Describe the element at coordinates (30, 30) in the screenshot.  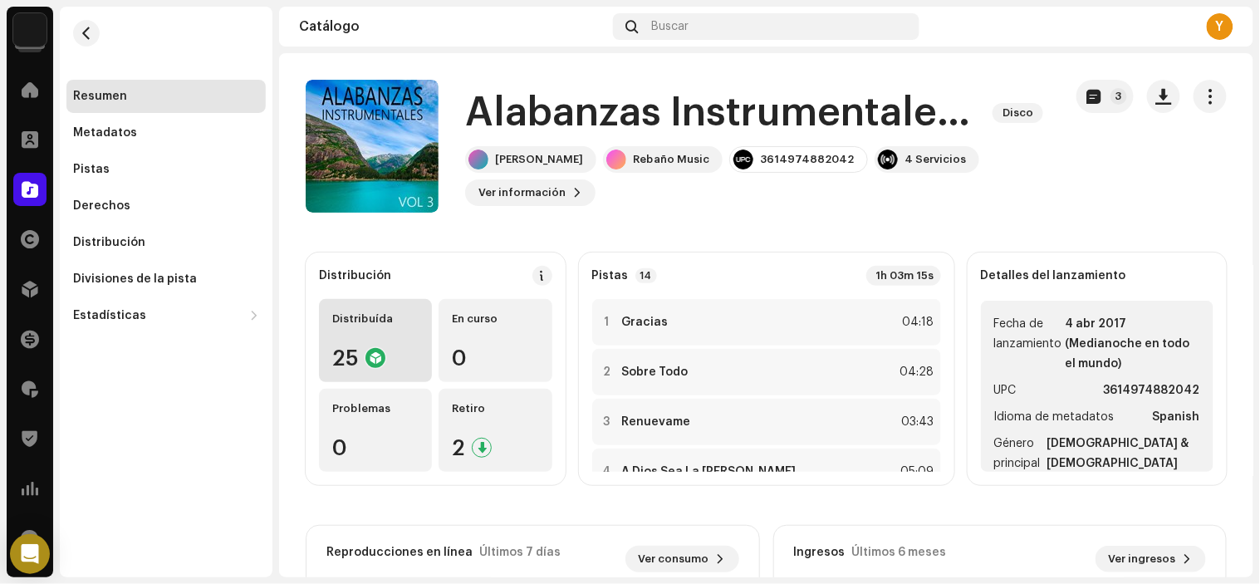
I see `img: 48257be4-38e1-423f-bf03-81300282f8d9` at that location.